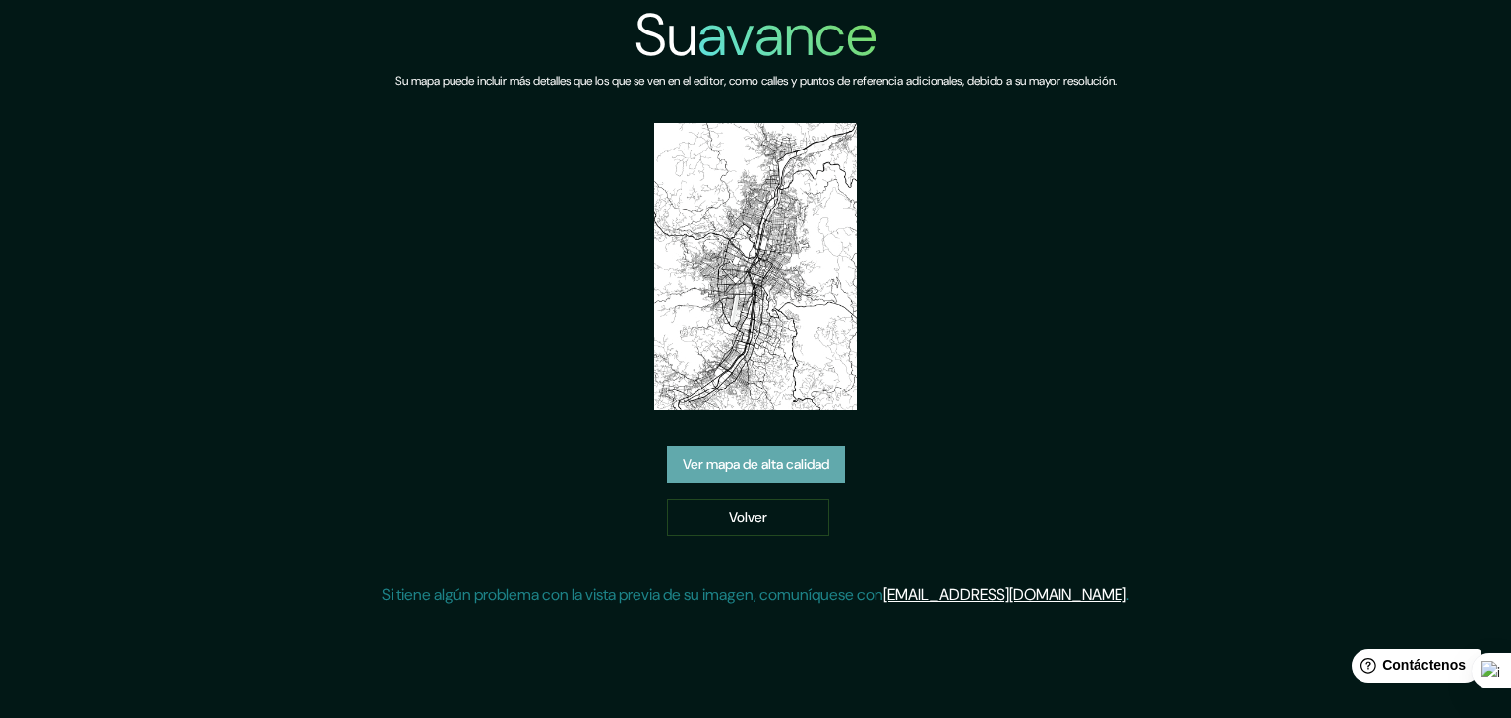 This screenshot has width=1511, height=718. I want to click on font: Volver, so click(748, 518).